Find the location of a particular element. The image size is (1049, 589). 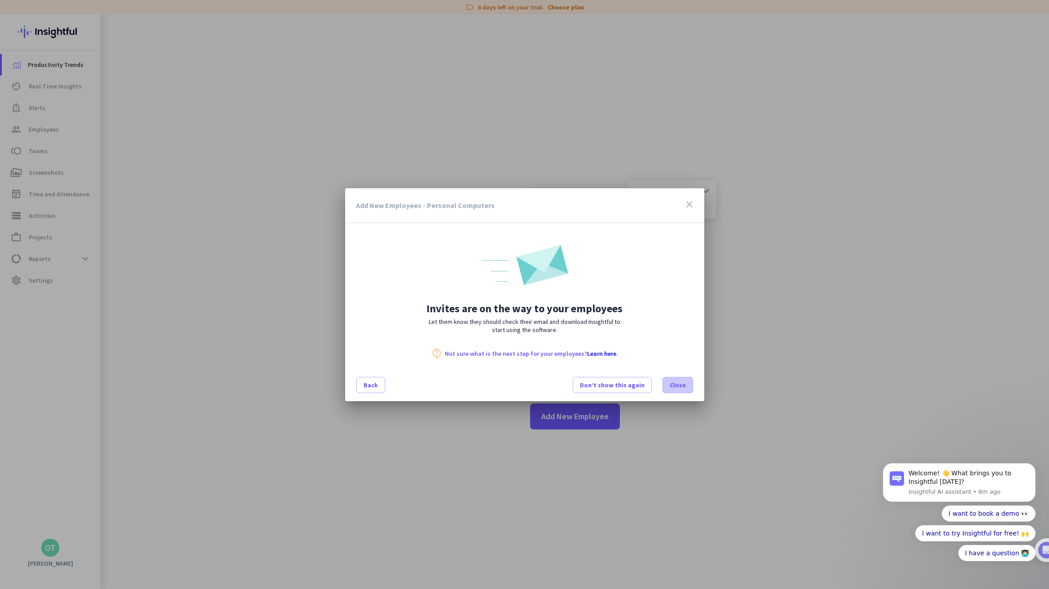

div: Message content is located at coordinates (99, 22).